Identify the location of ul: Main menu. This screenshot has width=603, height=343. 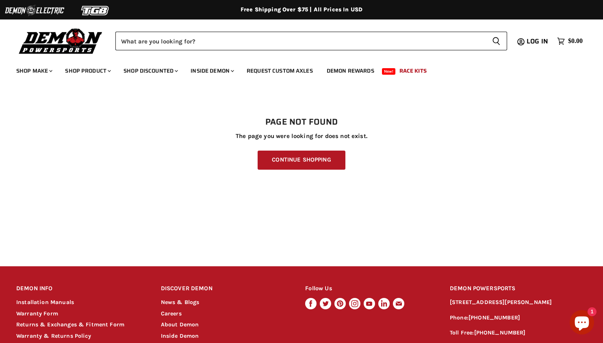
(296, 69).